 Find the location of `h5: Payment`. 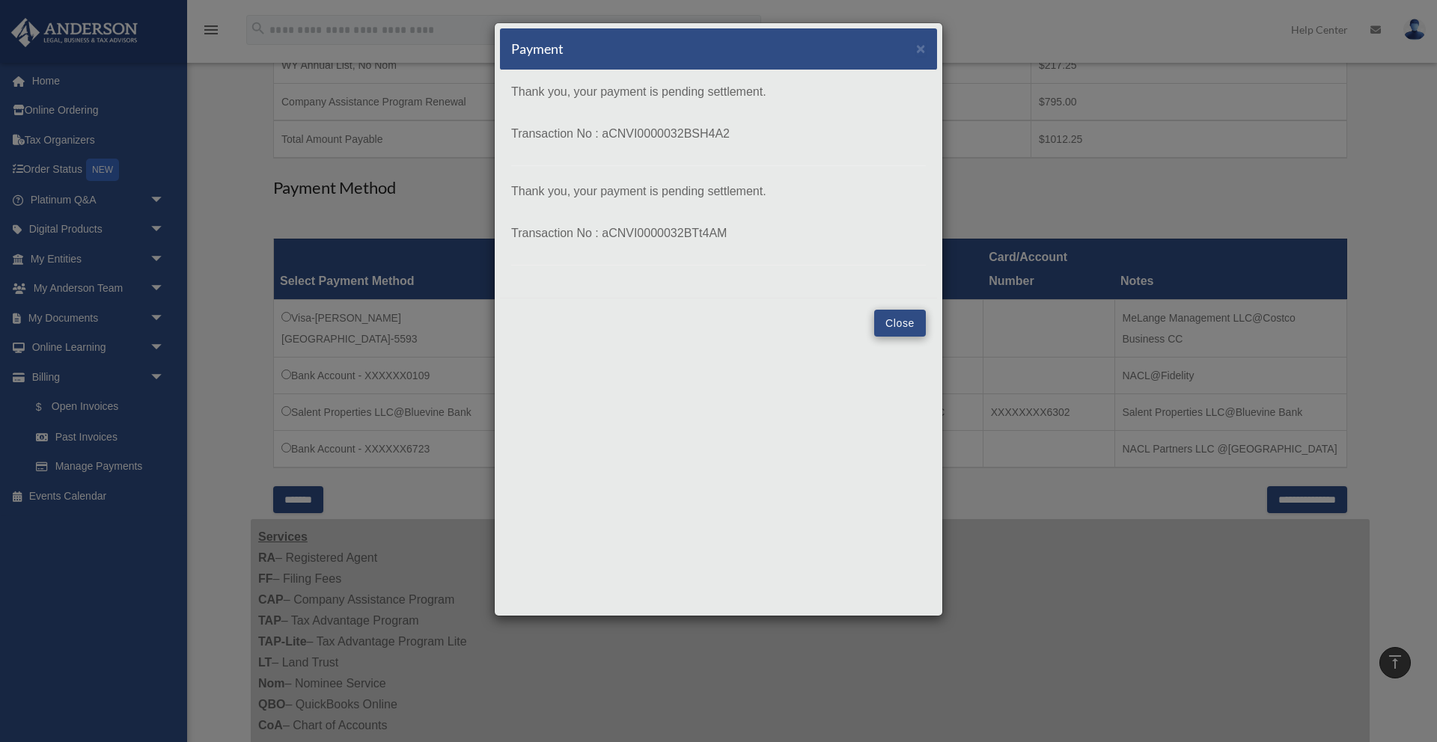

h5: Payment is located at coordinates (537, 49).